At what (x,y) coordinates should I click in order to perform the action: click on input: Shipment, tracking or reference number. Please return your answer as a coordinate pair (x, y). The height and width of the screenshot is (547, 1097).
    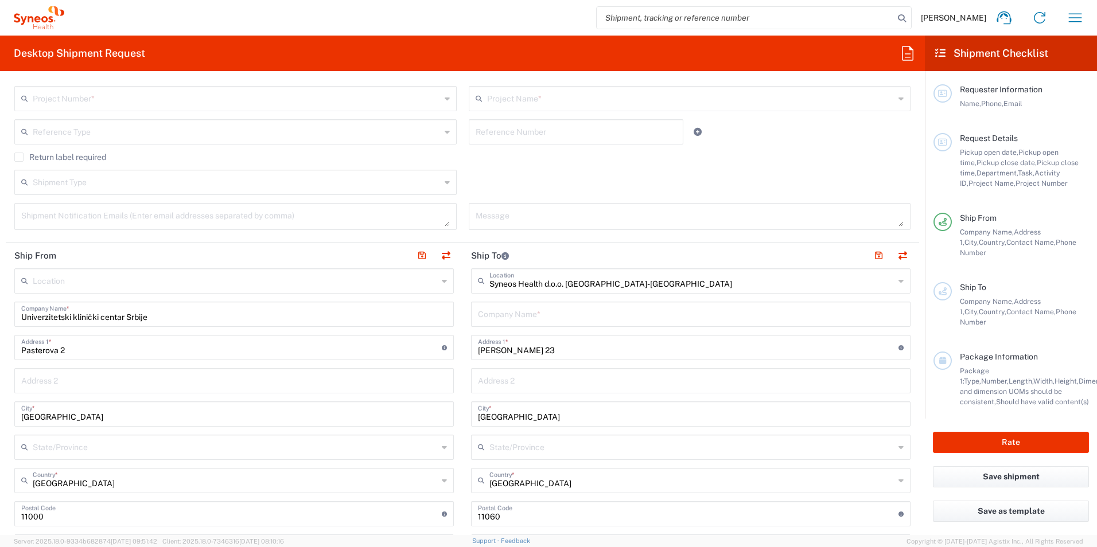
    Looking at the image, I should click on (745, 18).